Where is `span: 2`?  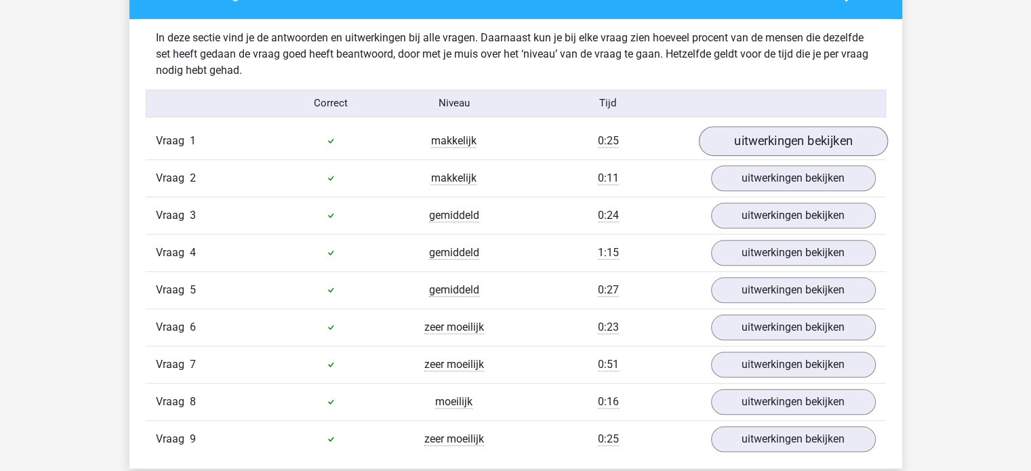 span: 2 is located at coordinates (192, 178).